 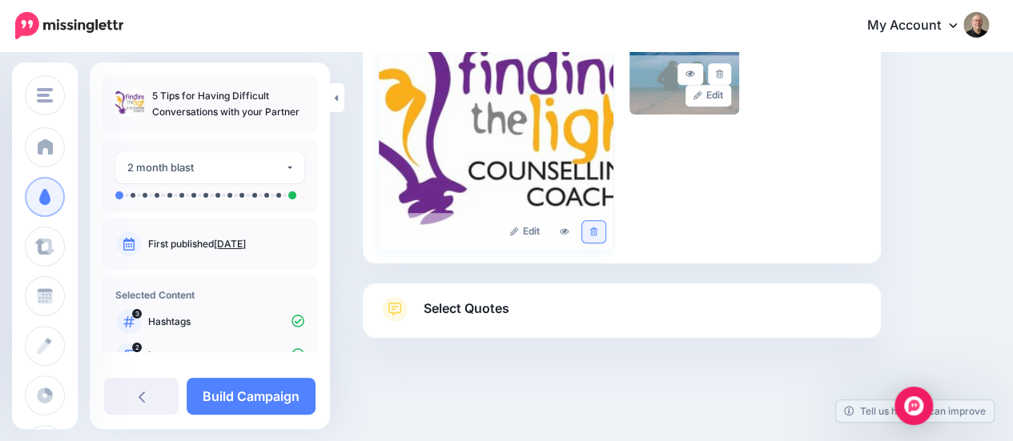 I want to click on p: Images, so click(x=226, y=355).